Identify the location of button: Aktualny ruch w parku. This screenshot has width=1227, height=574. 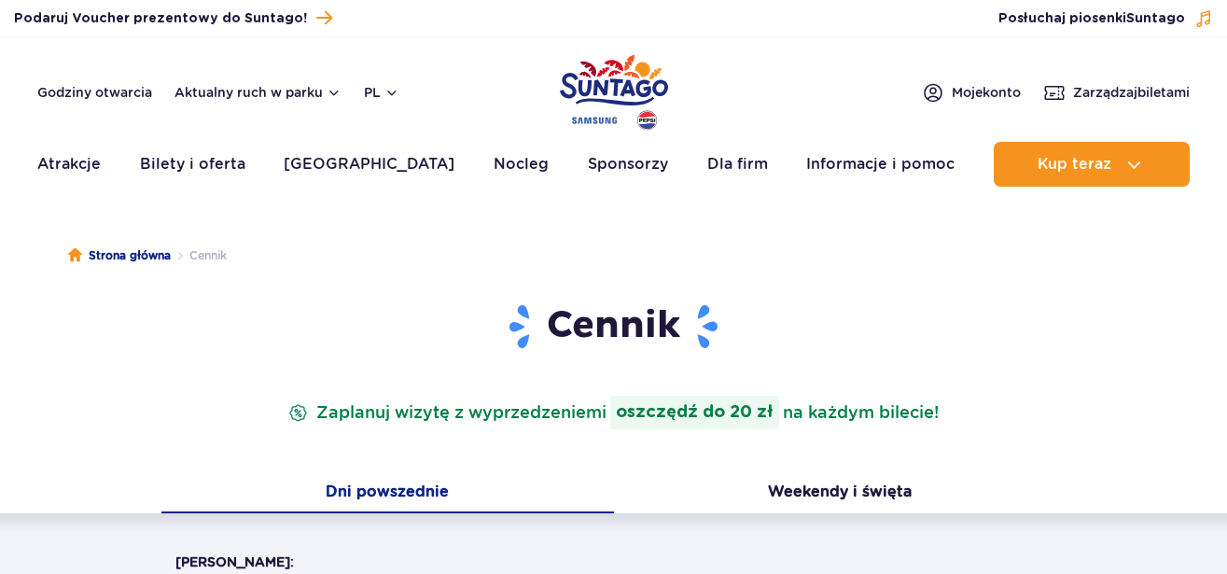
(258, 92).